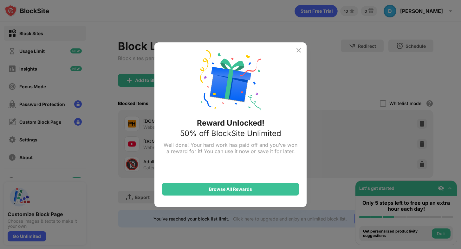 Image resolution: width=461 pixels, height=249 pixels. Describe the element at coordinates (230, 123) in the screenshot. I see `div: Reward Unlocked!` at that location.